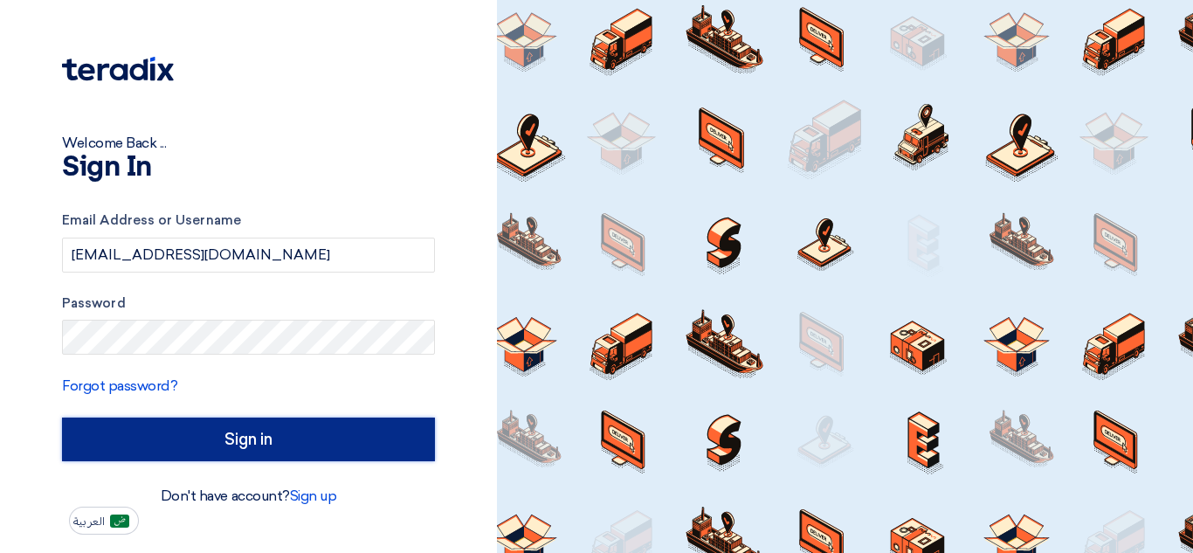 The image size is (1193, 553). What do you see at coordinates (248, 255) in the screenshot?
I see `input: Enter your business email or username` at bounding box center [248, 255].